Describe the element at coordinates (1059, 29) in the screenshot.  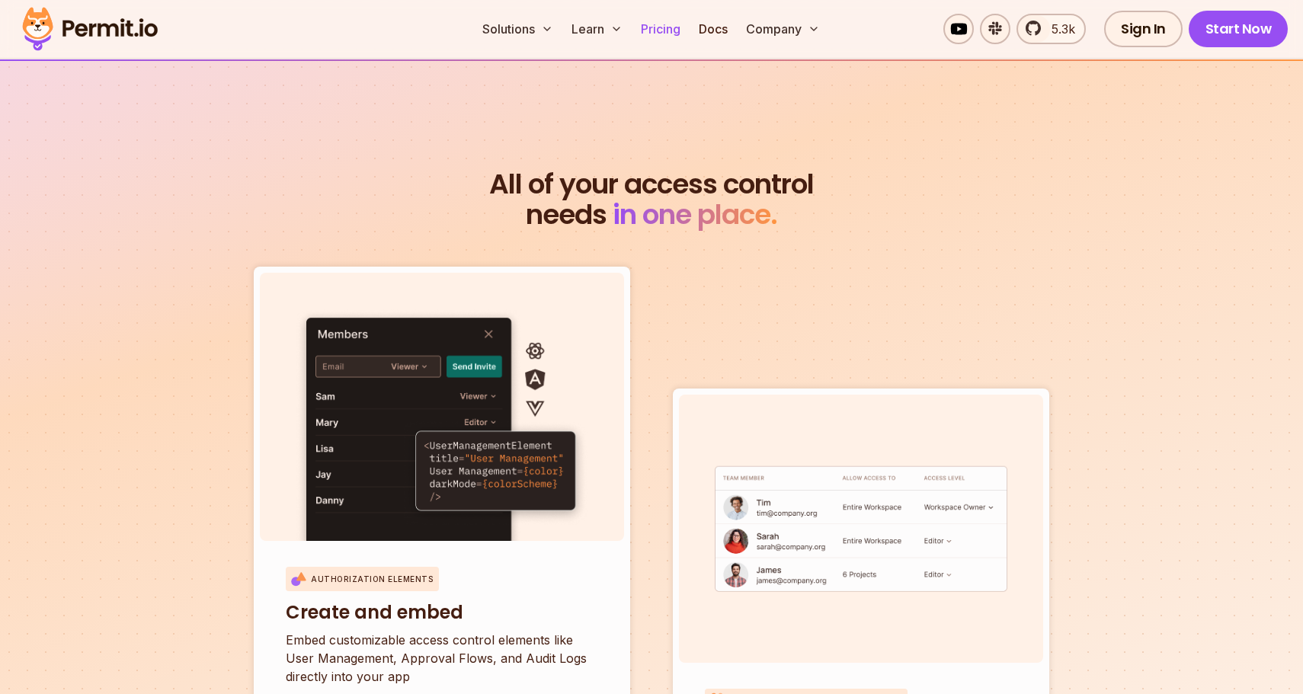
I see `span: 5.3k` at that location.